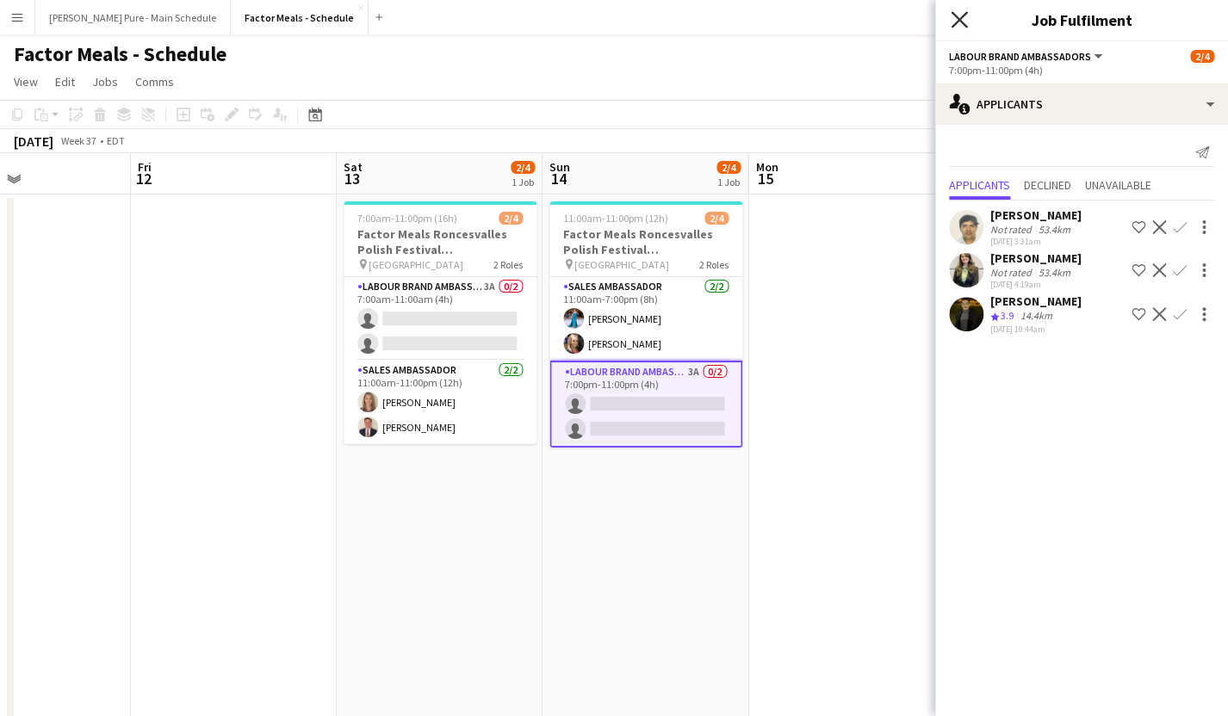 This screenshot has width=1228, height=716. I want to click on div: Applicants, so click(1081, 104).